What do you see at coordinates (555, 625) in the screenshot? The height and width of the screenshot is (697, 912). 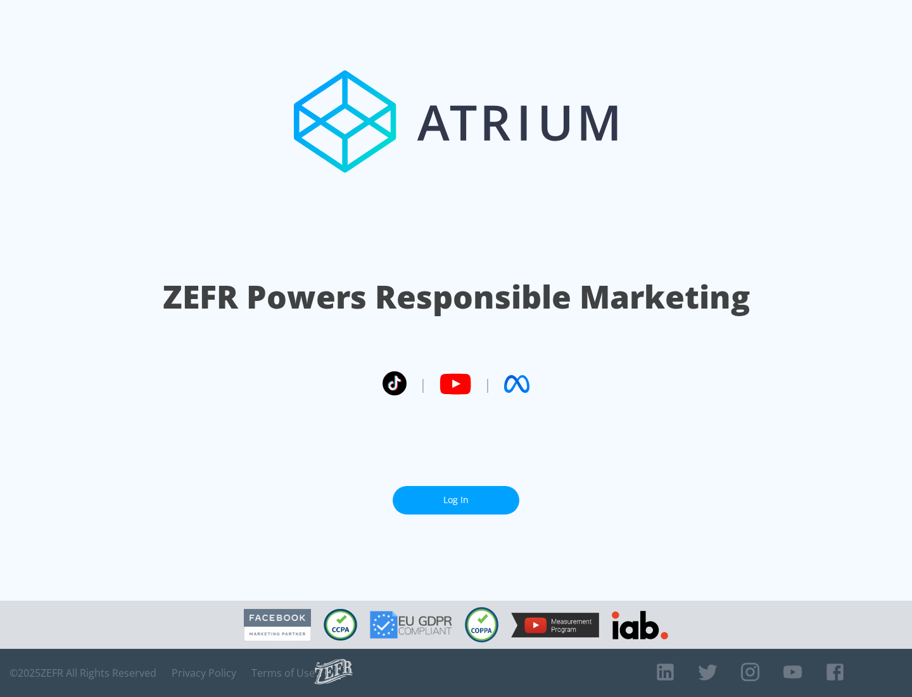 I see `img: YouTube Measurement Program` at bounding box center [555, 625].